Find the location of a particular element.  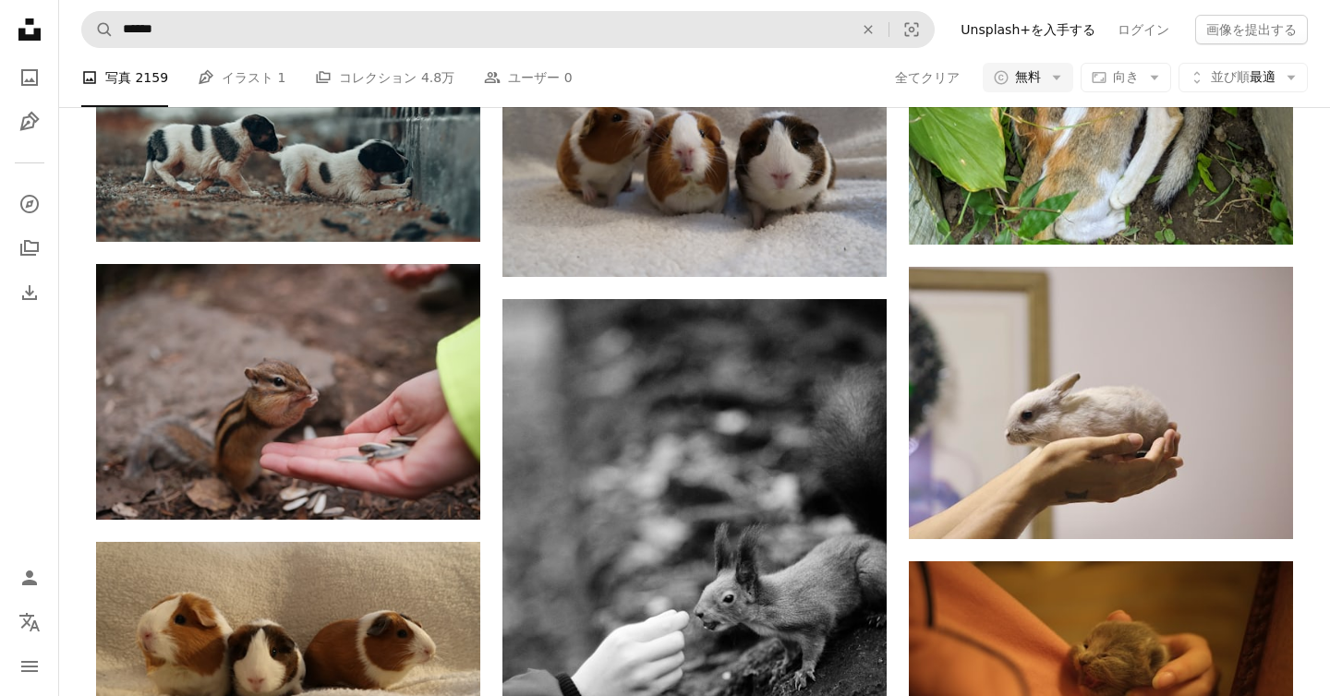

a: ログイン is located at coordinates (1143, 30).